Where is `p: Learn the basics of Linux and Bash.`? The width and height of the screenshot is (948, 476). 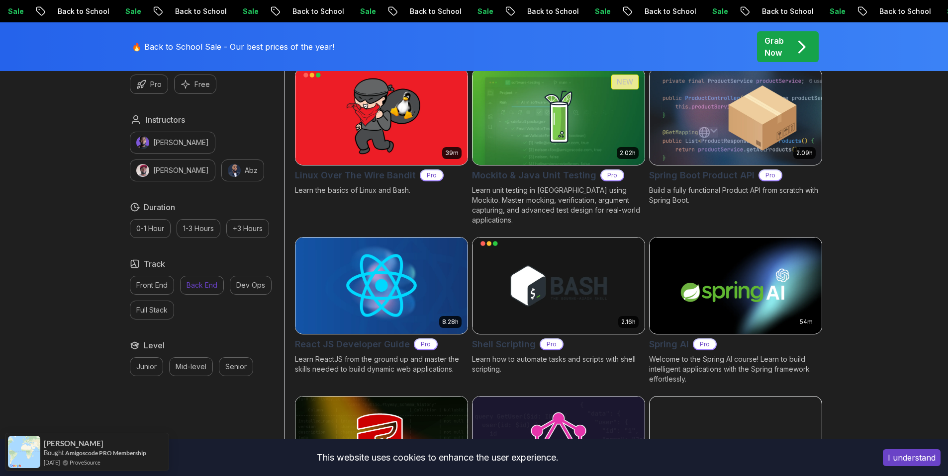 p: Learn the basics of Linux and Bash. is located at coordinates (381, 190).